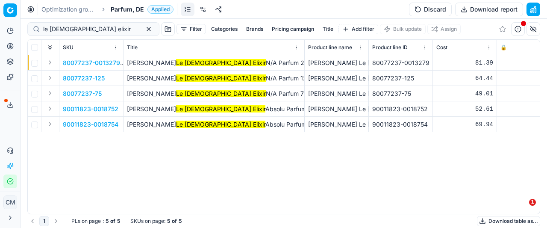 This screenshot has width=547, height=228. Describe the element at coordinates (56, 221) in the screenshot. I see `button: Go to next page` at that location.